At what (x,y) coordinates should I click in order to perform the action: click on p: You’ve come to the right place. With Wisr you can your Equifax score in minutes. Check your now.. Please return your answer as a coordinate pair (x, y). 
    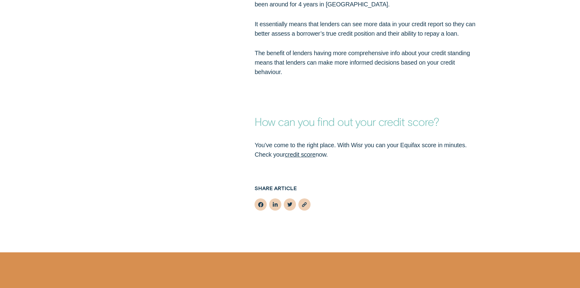
    Looking at the image, I should click on (367, 150).